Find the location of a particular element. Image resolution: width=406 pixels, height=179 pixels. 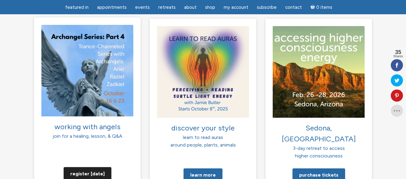

a: Cart0 items is located at coordinates (321, 7).